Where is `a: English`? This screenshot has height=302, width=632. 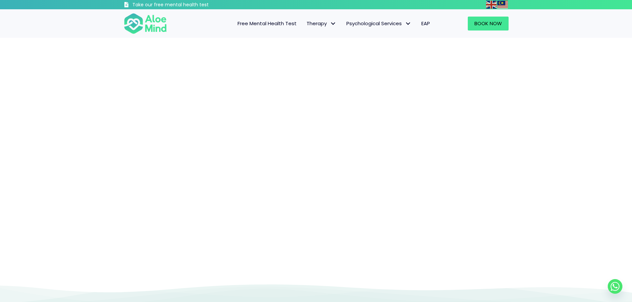
a: English is located at coordinates (492, 4).